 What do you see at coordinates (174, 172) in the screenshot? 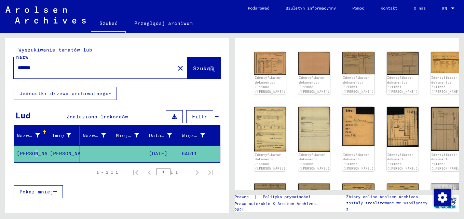
I see `font: z 1` at bounding box center [174, 172].